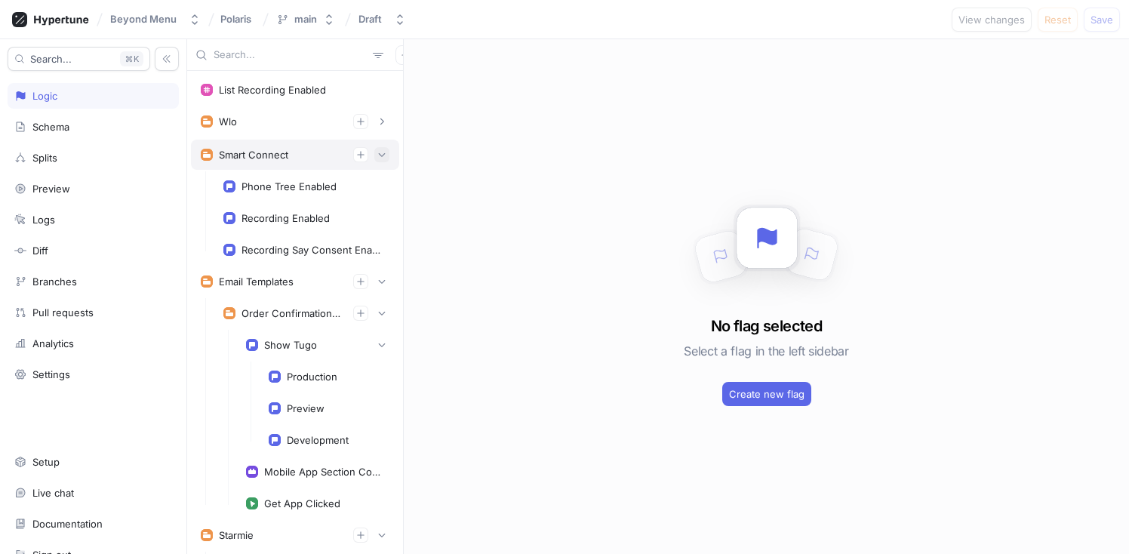 Image resolution: width=1129 pixels, height=554 pixels. What do you see at coordinates (291, 345) in the screenshot?
I see `div: Show Tugo` at bounding box center [291, 345].